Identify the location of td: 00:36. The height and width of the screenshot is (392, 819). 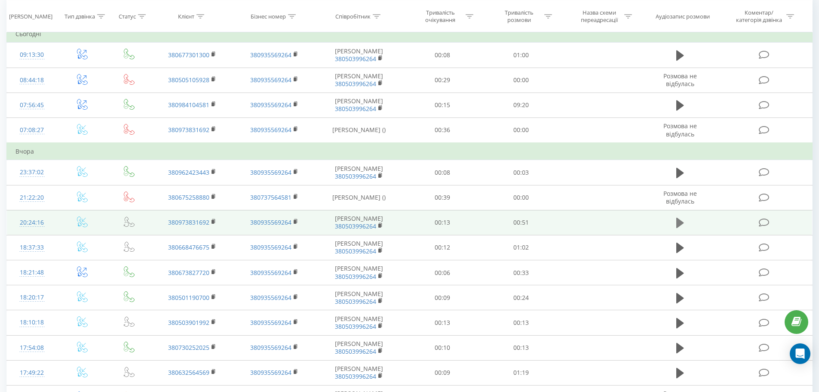
(443, 130).